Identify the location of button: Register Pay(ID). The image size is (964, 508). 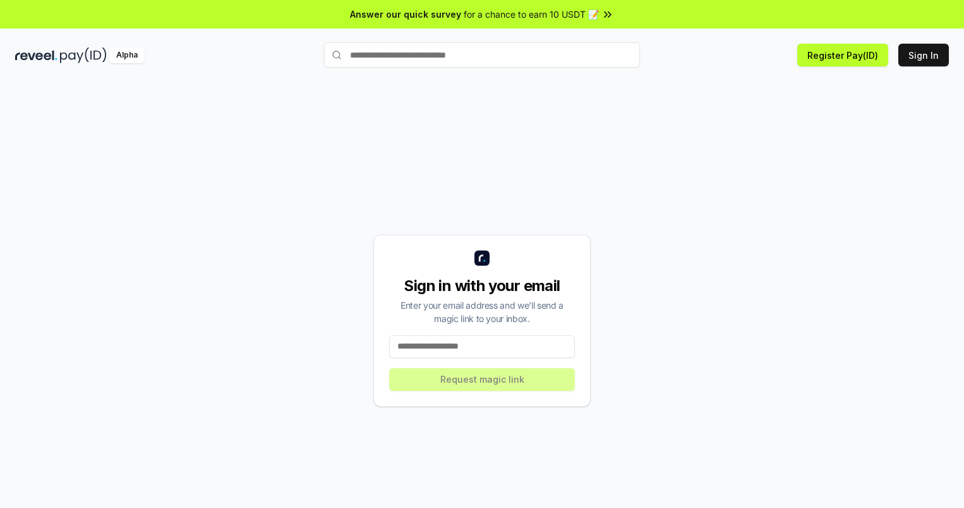
(843, 55).